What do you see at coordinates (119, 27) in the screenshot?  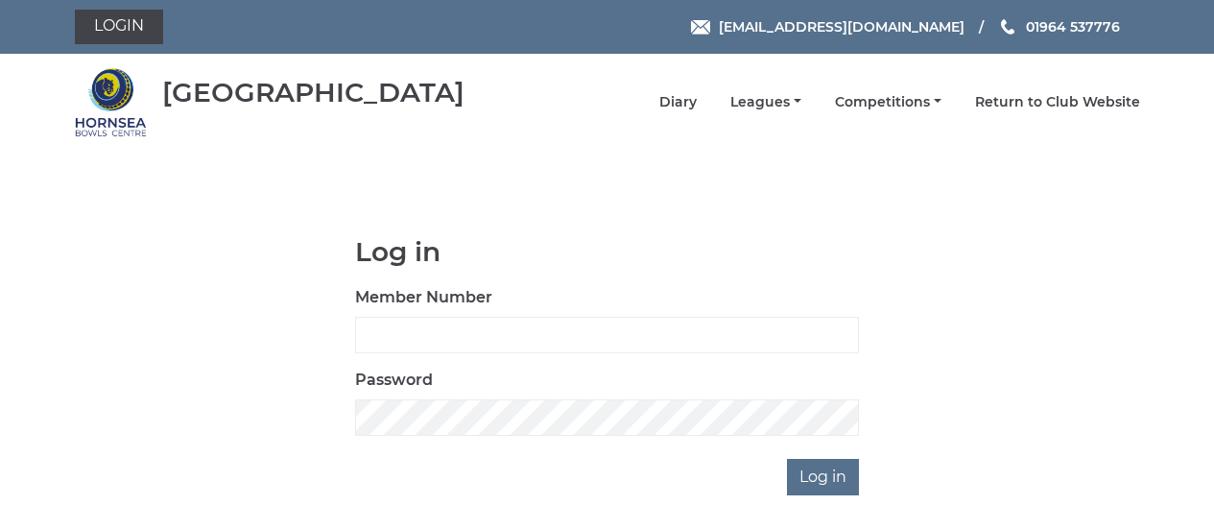 I see `a: Login` at bounding box center [119, 27].